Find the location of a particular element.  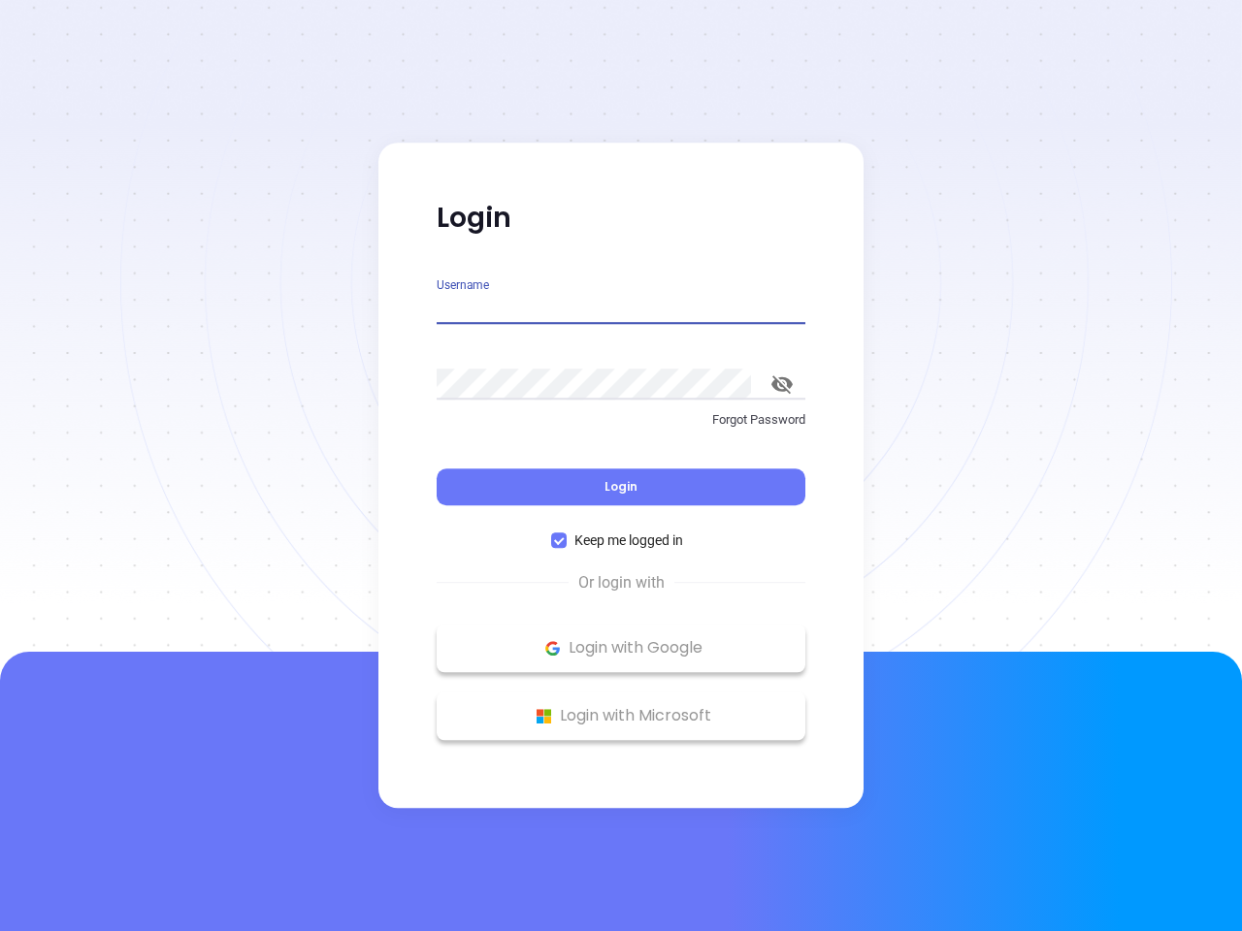

button: Login is located at coordinates (621, 487).